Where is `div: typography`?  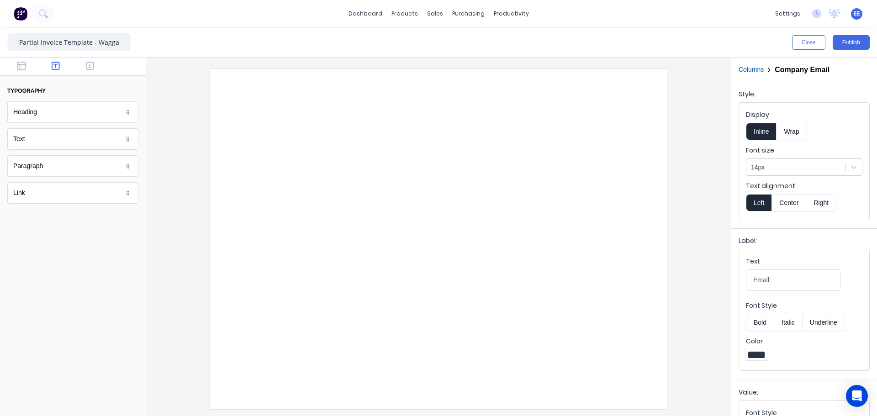
div: typography is located at coordinates (26, 91).